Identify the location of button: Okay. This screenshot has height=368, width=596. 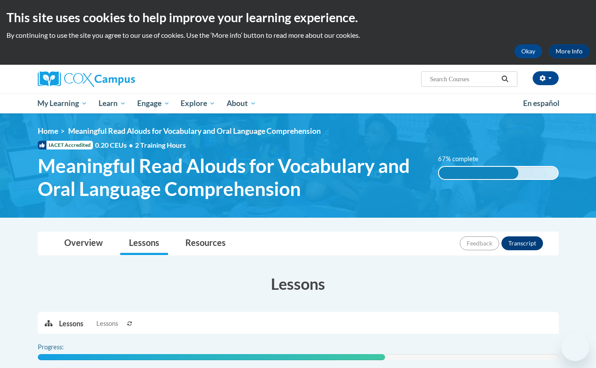
(528, 51).